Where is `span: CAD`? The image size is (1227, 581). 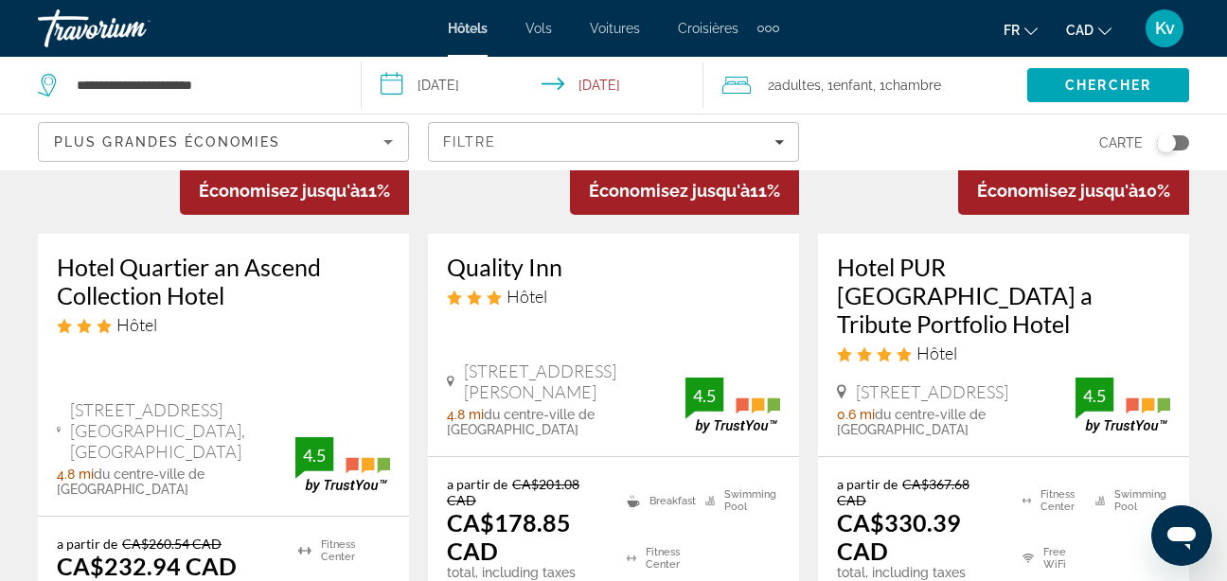 span: CAD is located at coordinates (1079, 30).